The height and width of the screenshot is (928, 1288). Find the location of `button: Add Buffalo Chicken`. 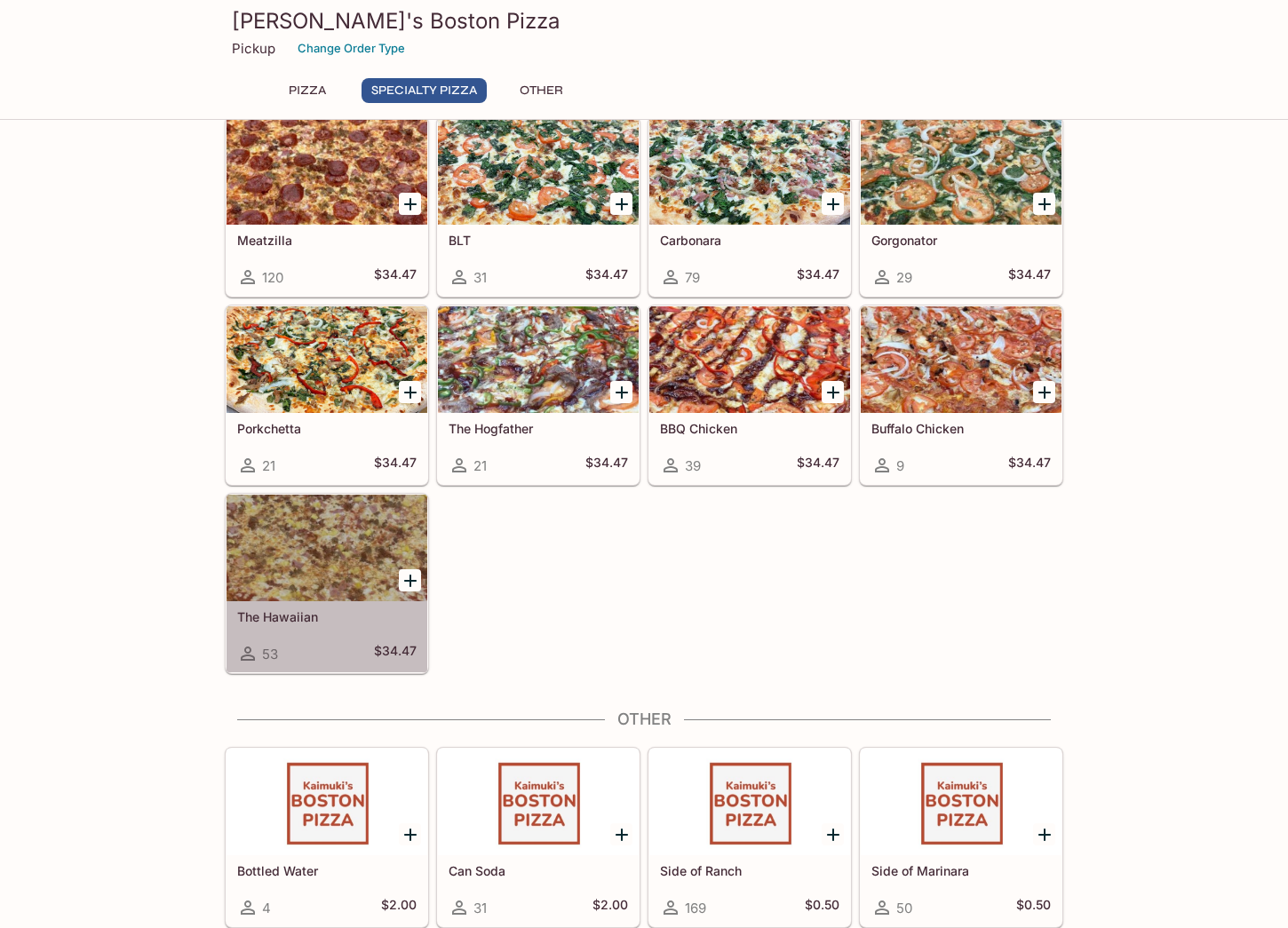

button: Add Buffalo Chicken is located at coordinates (1044, 391).